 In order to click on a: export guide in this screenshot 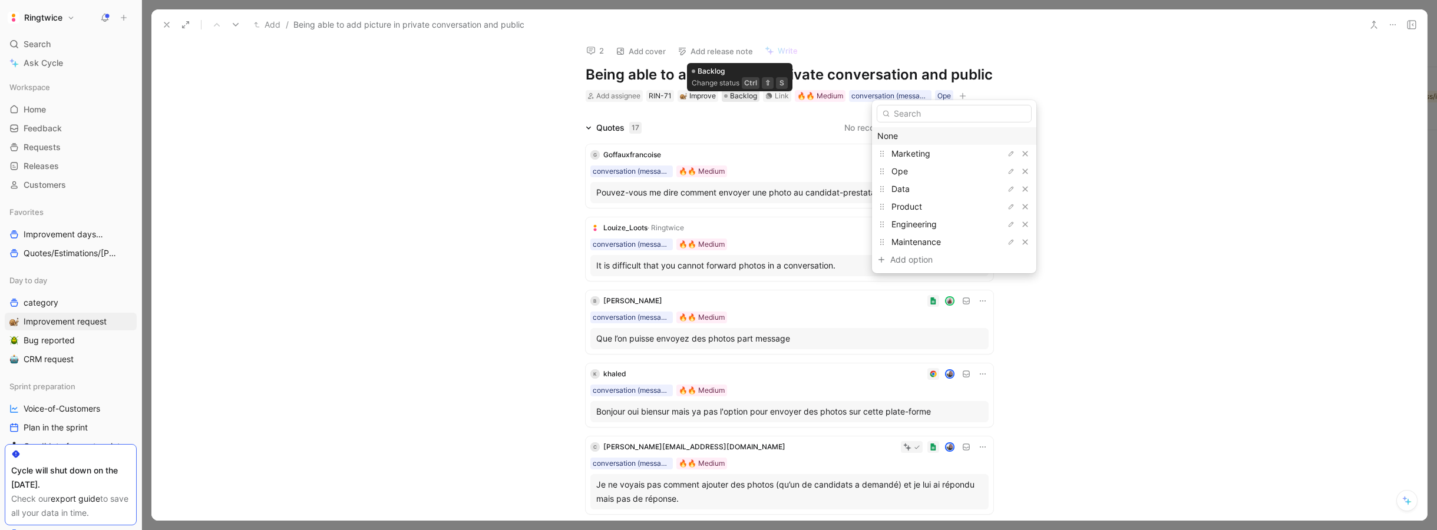, I will do `click(75, 499)`.